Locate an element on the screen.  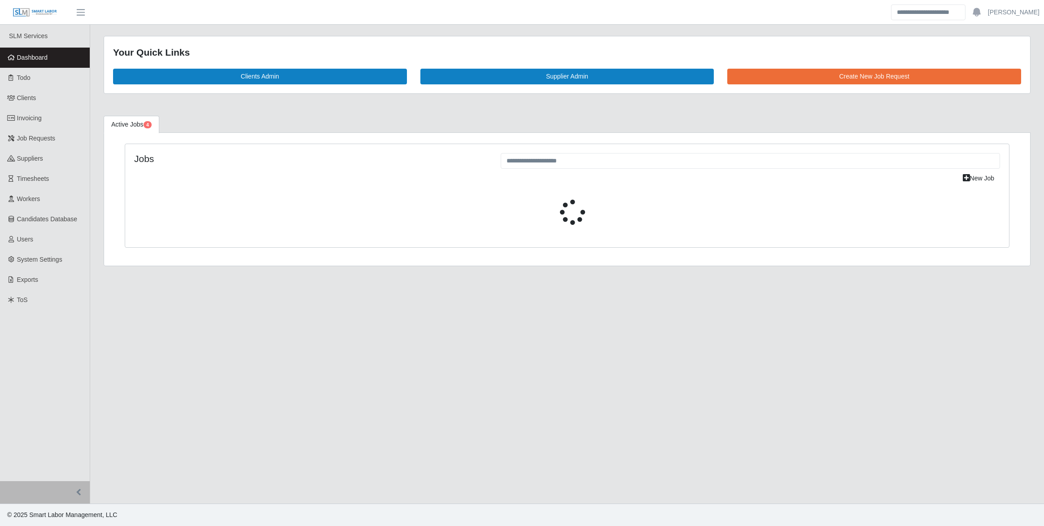
h4: Jobs is located at coordinates (311, 158).